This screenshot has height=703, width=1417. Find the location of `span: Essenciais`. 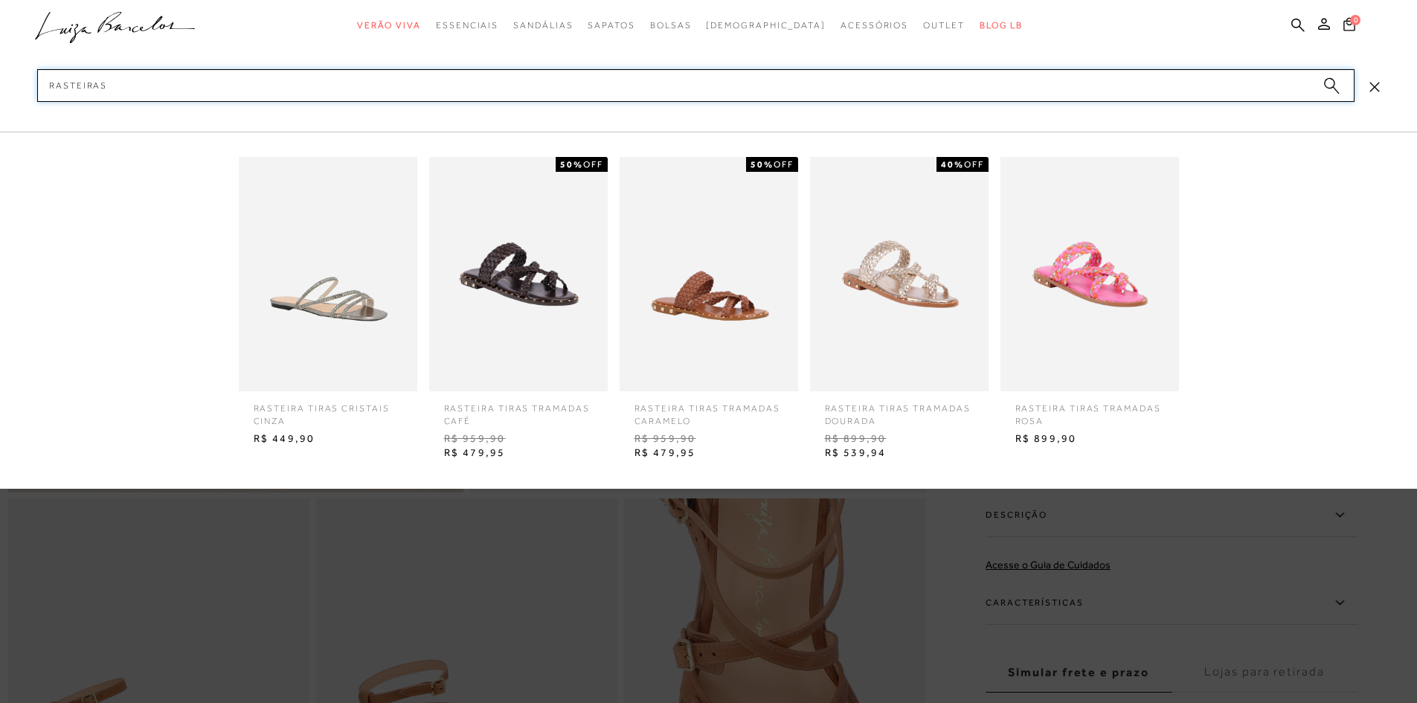

span: Essenciais is located at coordinates (467, 25).